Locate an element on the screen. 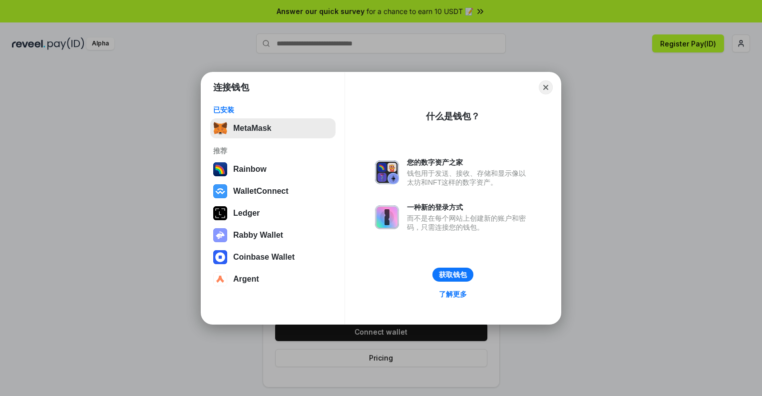 The width and height of the screenshot is (762, 396). div: Argent is located at coordinates (246, 279).